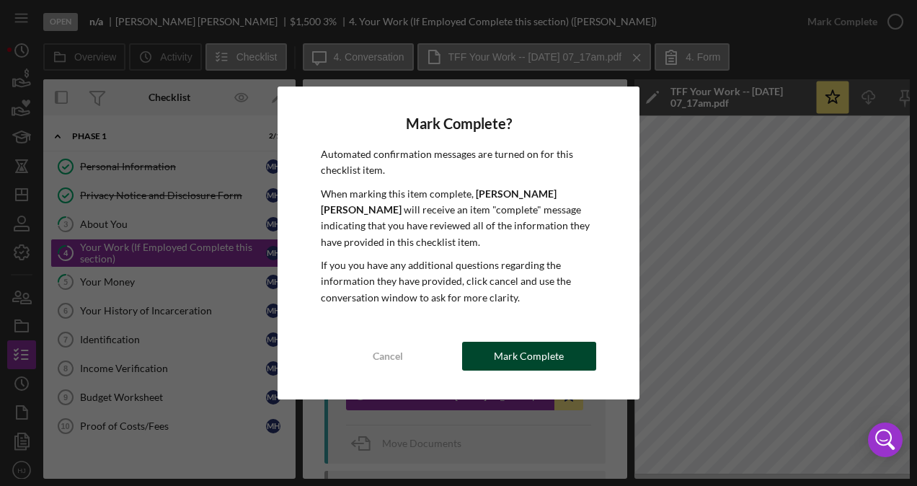 The height and width of the screenshot is (486, 917). I want to click on div: Mark Complete, so click(528, 356).